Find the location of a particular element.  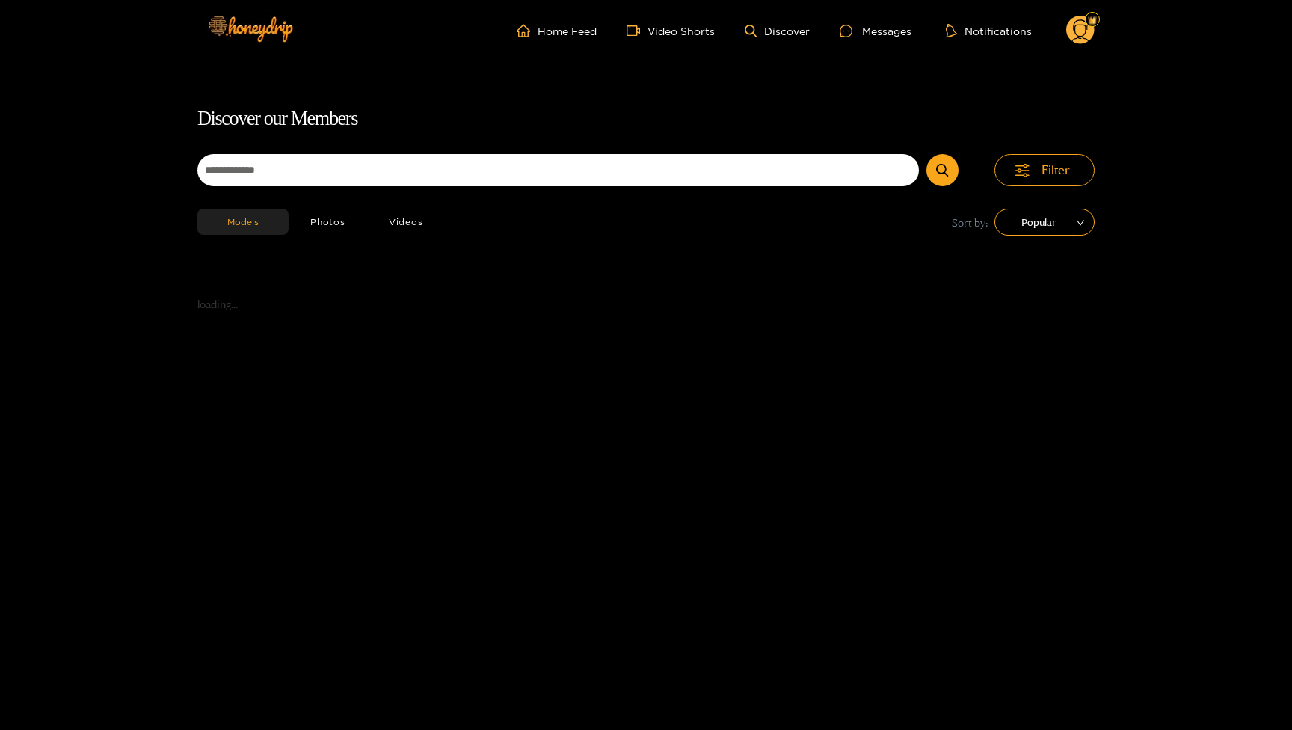

span: Sort by: is located at coordinates (970, 222).